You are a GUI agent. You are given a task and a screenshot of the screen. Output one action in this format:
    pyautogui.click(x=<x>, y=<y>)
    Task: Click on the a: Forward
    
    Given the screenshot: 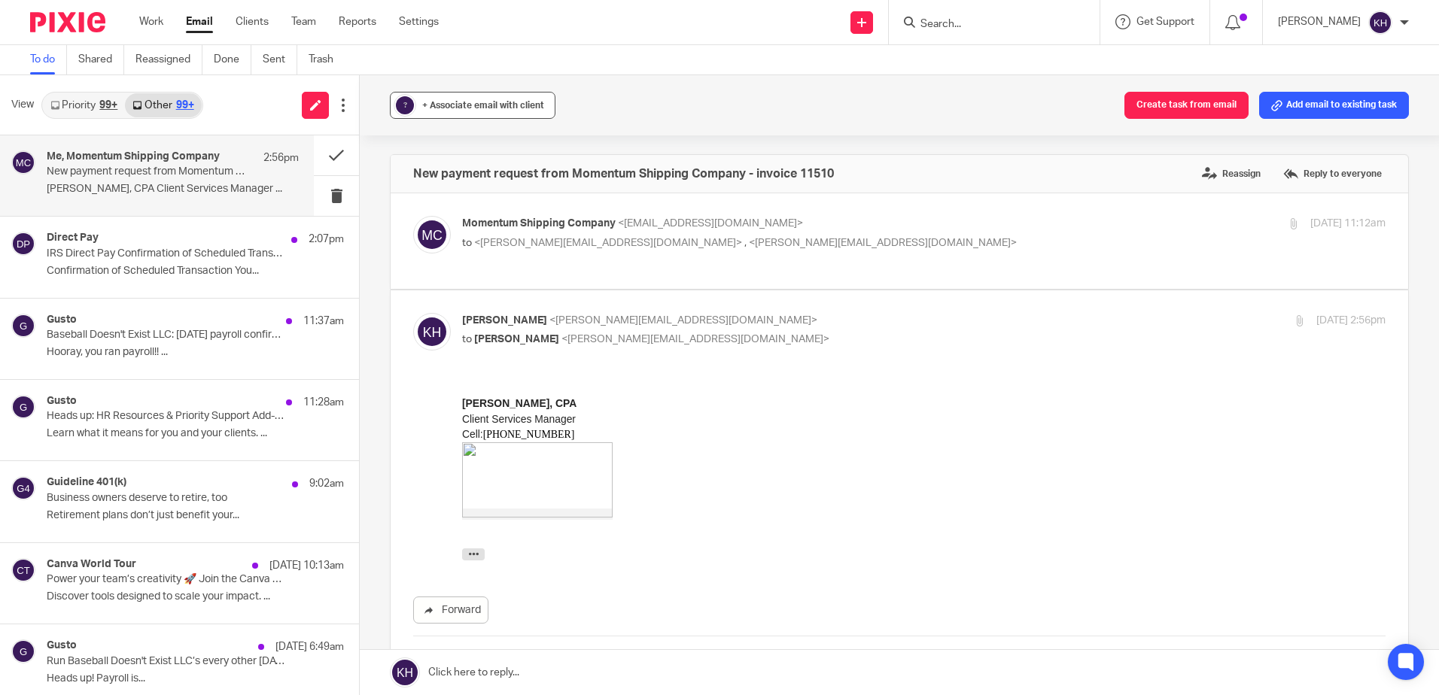 What is the action you would take?
    pyautogui.click(x=451, y=610)
    